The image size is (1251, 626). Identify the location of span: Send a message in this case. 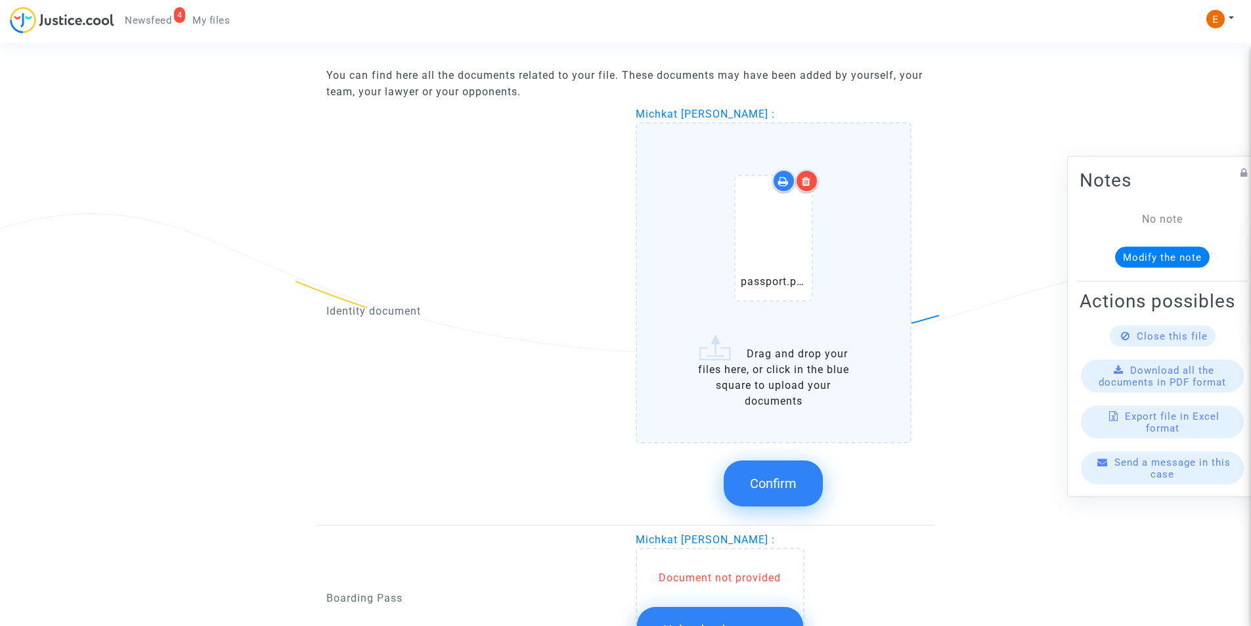
(1172, 467).